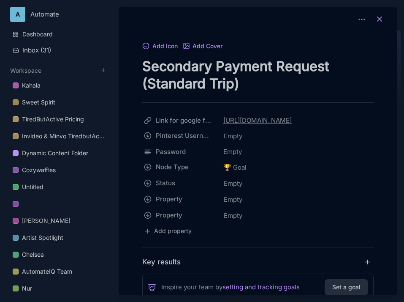 Image resolution: width=404 pixels, height=302 pixels. I want to click on div: StatusEmpty, so click(258, 183).